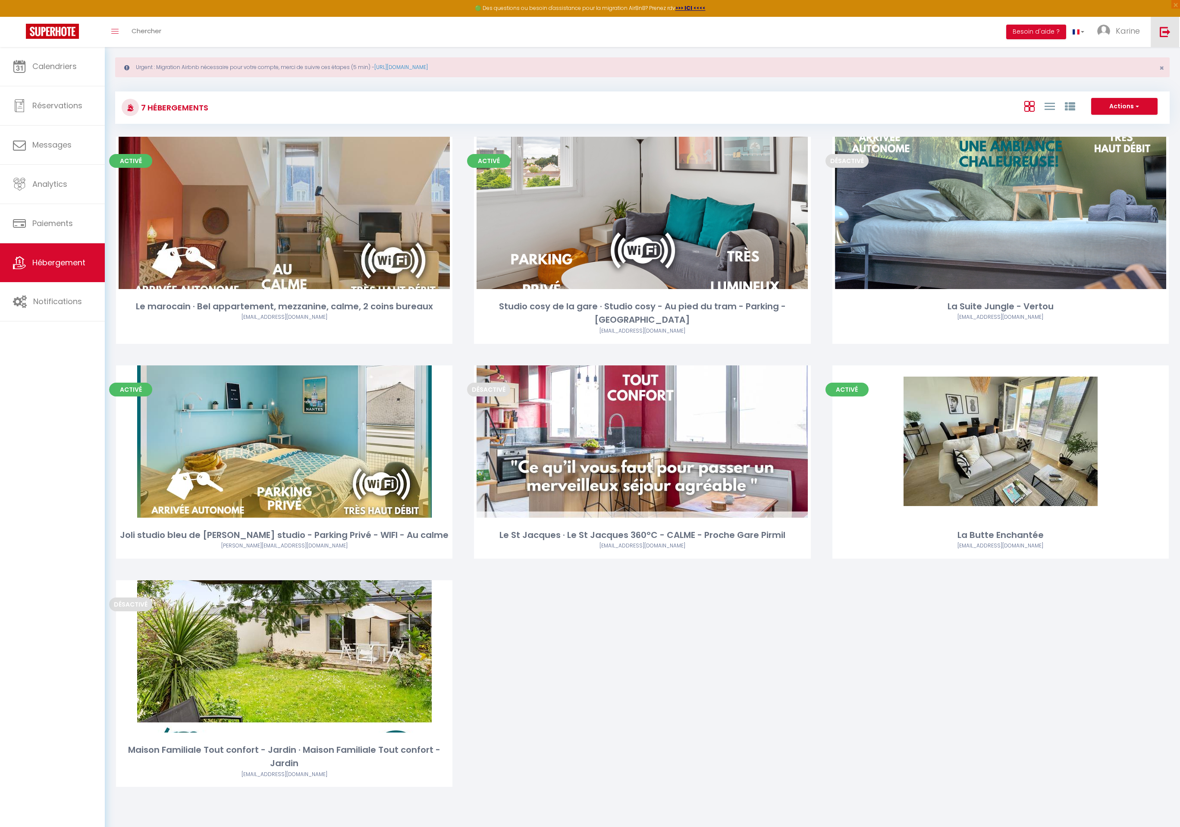 The width and height of the screenshot is (1180, 827). I want to click on span: Réservations, so click(57, 105).